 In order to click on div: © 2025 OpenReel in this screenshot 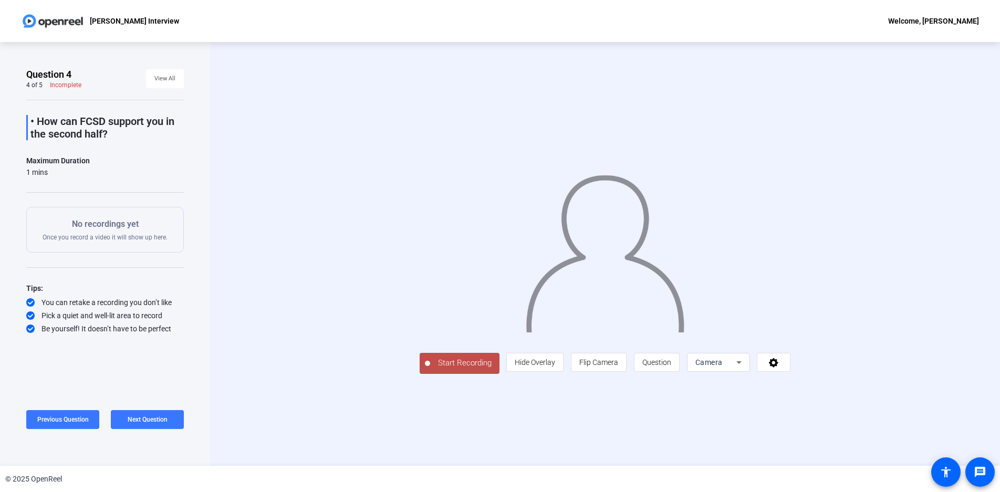, I will do `click(34, 479)`.